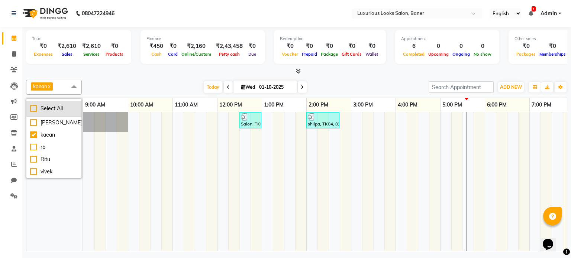 The image size is (571, 258). I want to click on a: 12:00 PM, so click(230, 105).